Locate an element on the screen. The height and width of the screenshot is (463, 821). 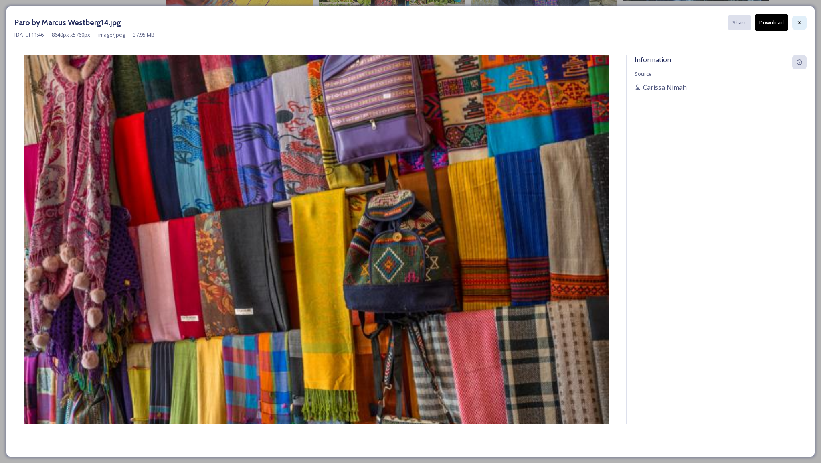
span: Information is located at coordinates (653, 60).